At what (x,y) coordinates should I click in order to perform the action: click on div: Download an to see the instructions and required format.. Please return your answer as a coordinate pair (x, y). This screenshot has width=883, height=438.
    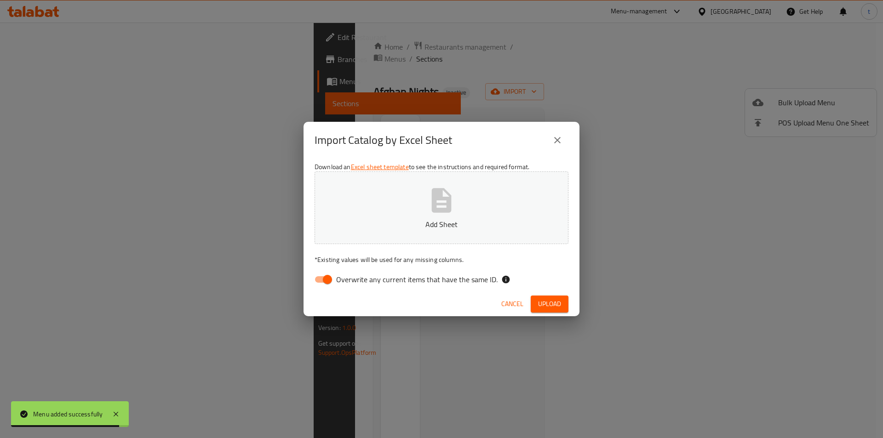
    Looking at the image, I should click on (441, 225).